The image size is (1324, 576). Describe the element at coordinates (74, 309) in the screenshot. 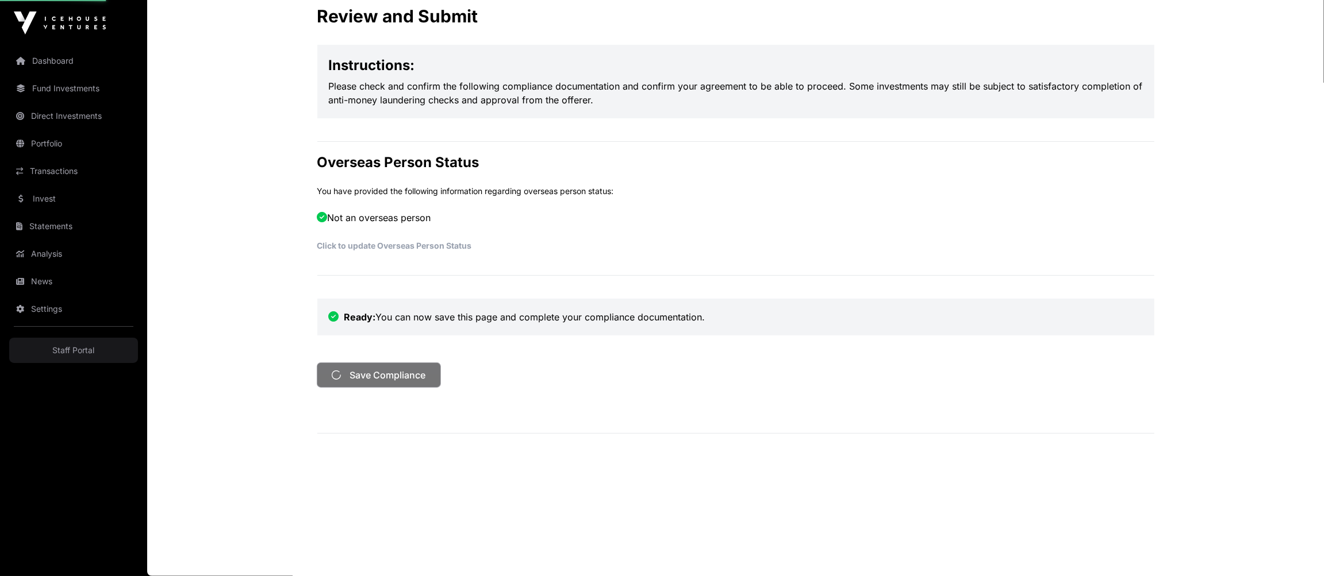

I see `a: Settings` at that location.